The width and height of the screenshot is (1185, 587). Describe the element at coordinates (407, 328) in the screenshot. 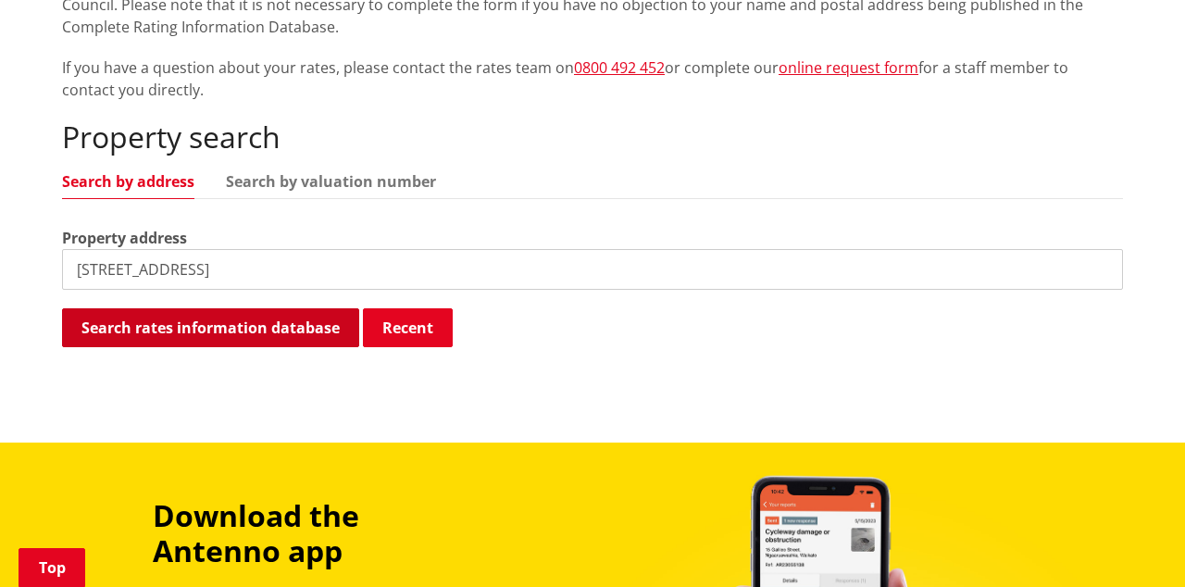

I see `button: Recent` at that location.